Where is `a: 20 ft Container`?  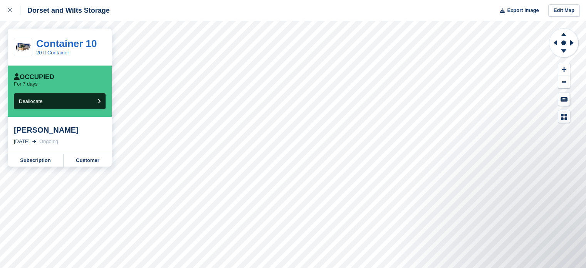
a: 20 ft Container is located at coordinates (52, 52).